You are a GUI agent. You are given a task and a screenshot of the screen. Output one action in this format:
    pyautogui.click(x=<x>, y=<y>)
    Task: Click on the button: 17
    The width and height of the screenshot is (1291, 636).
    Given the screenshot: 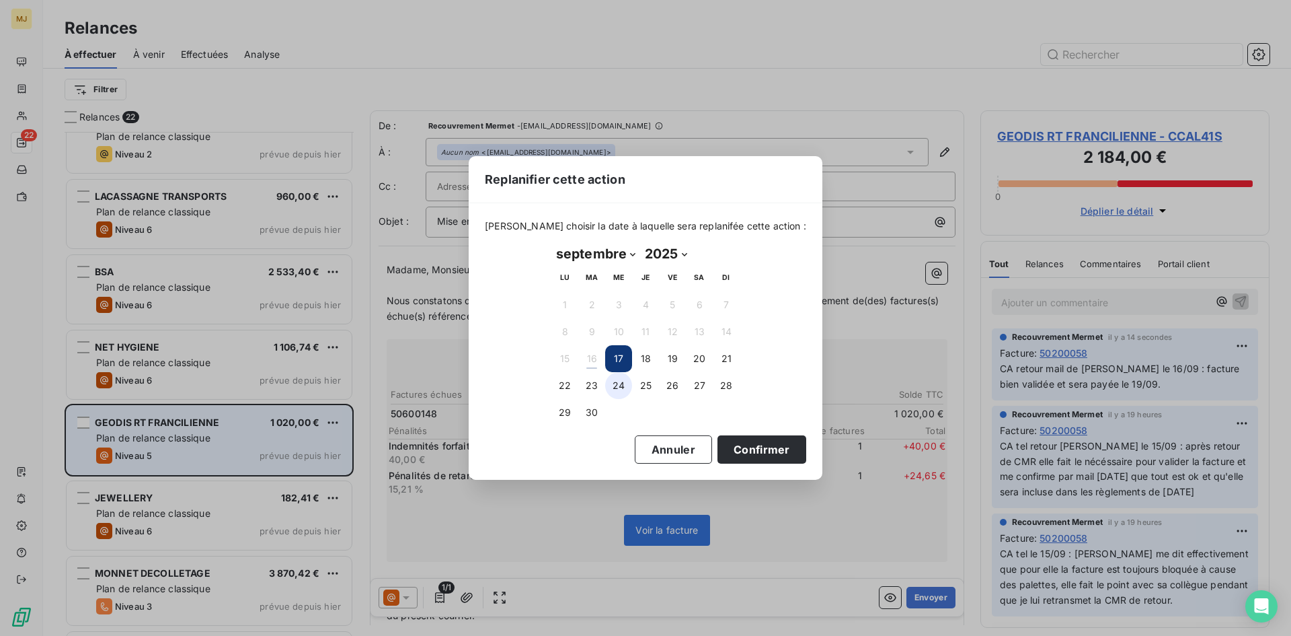 What is the action you would take?
    pyautogui.click(x=619, y=359)
    